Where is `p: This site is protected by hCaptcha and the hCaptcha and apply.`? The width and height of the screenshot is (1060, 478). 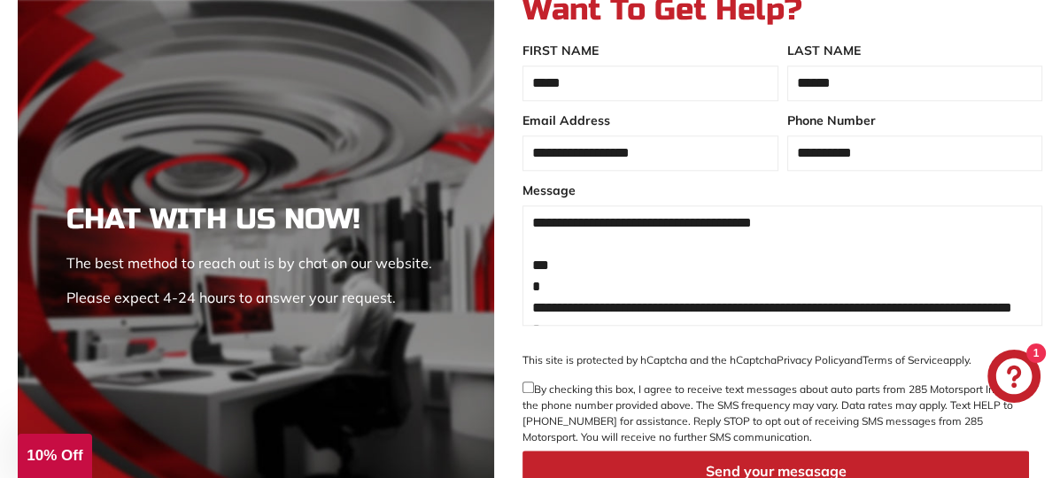 p: This site is protected by hCaptcha and the hCaptcha and apply. is located at coordinates (782, 360).